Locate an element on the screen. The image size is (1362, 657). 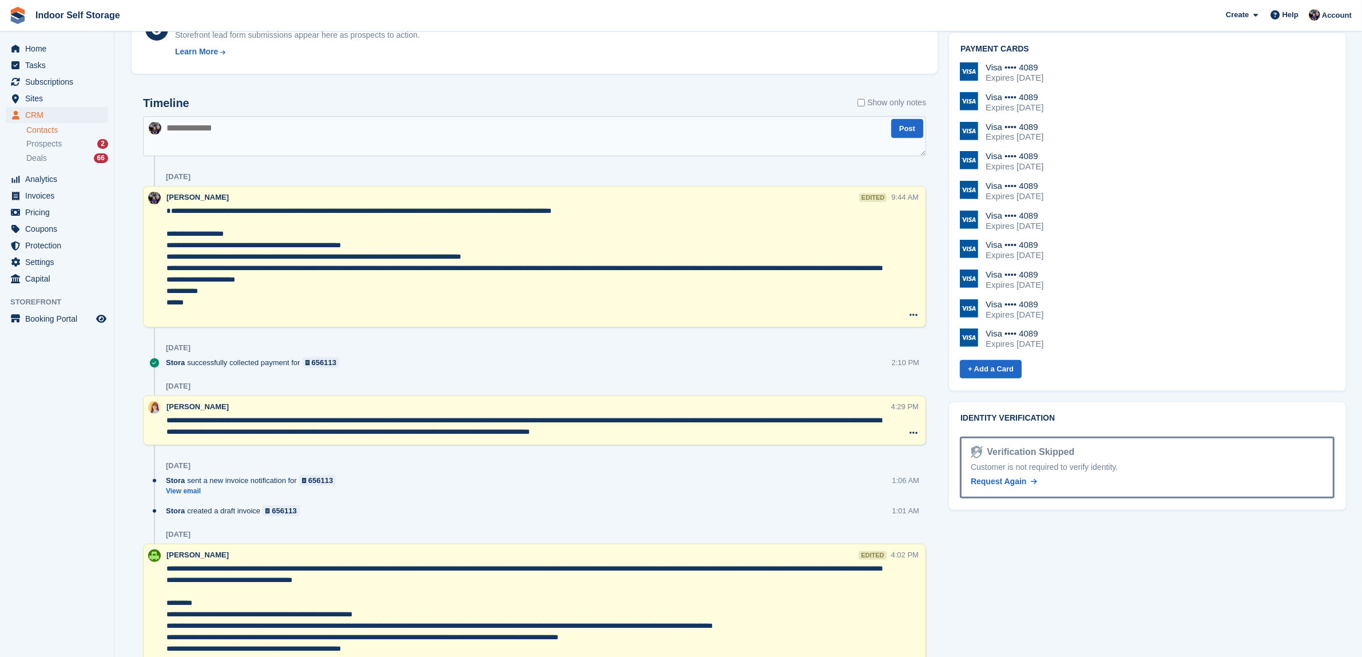
h2: Identity verification is located at coordinates (1148, 418).